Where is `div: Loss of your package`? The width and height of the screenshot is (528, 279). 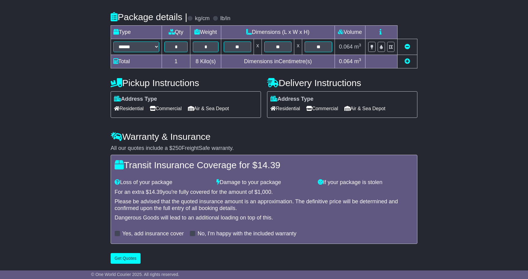
div: Loss of your package is located at coordinates (162, 183).